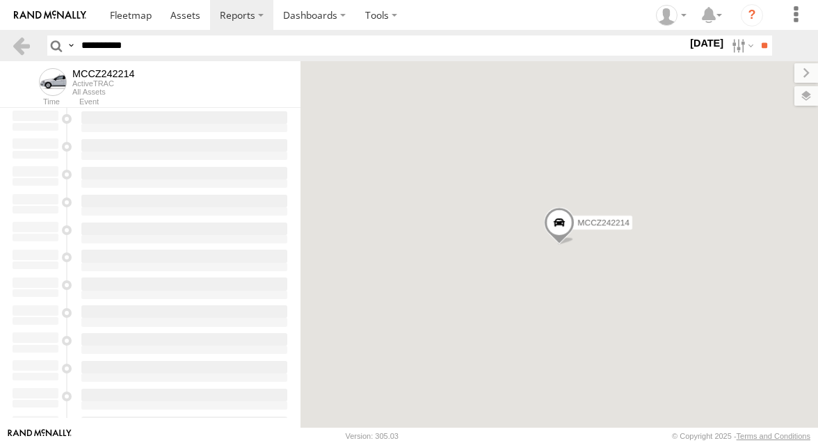  Describe the element at coordinates (40, 436) in the screenshot. I see `a: Visit our Website` at that location.